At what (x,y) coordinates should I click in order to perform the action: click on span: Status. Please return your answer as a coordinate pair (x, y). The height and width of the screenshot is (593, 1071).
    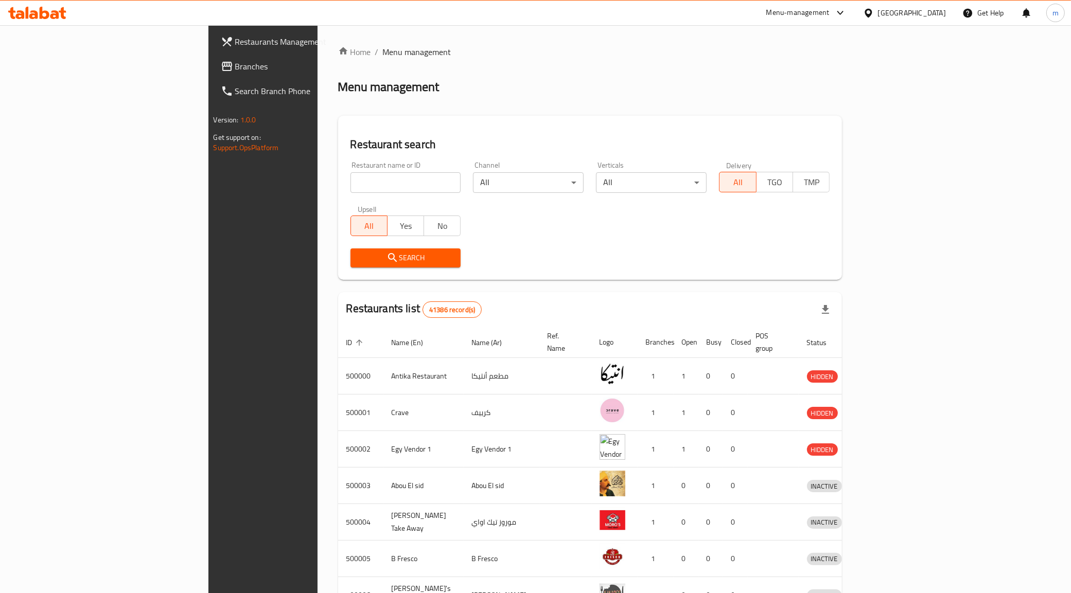
    Looking at the image, I should click on (823, 343).